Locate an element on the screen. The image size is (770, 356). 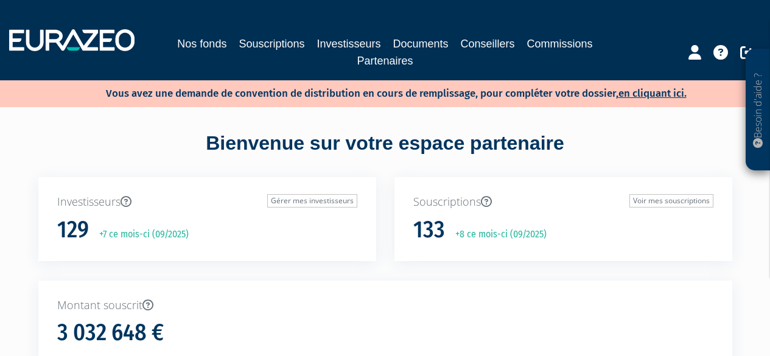
h1: 133 is located at coordinates (429, 230).